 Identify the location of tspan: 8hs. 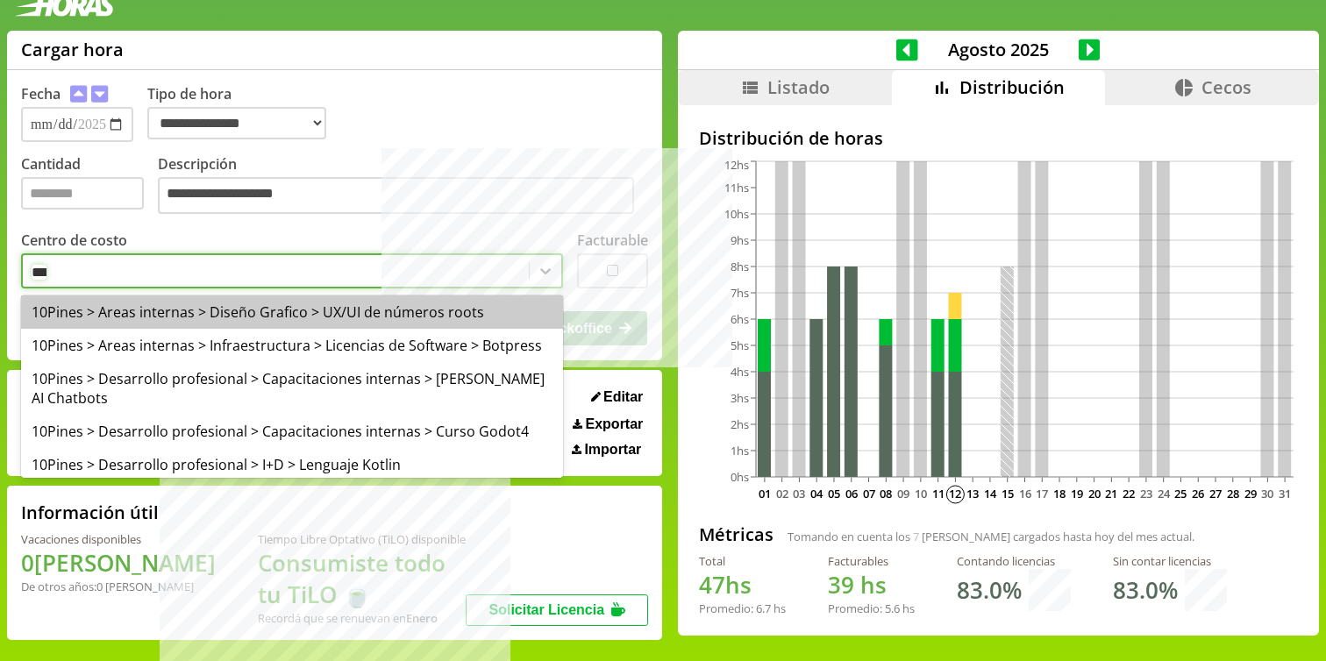
(739, 267).